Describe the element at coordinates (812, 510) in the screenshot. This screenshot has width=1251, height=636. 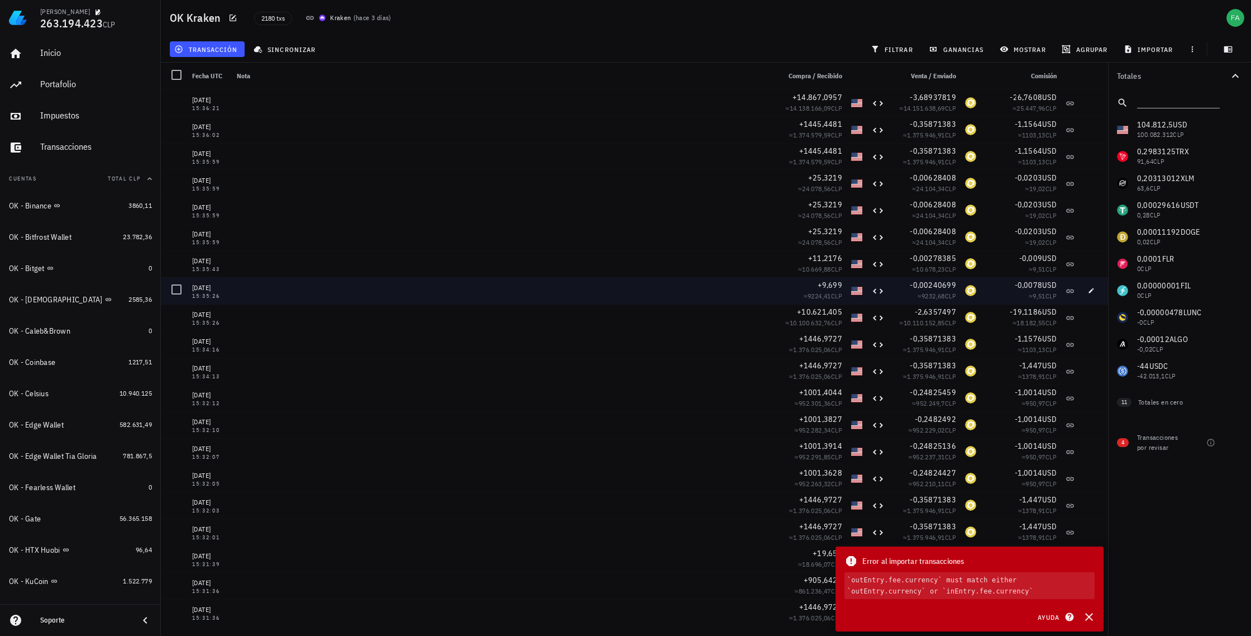
I see `span: 1.376.025,06` at that location.